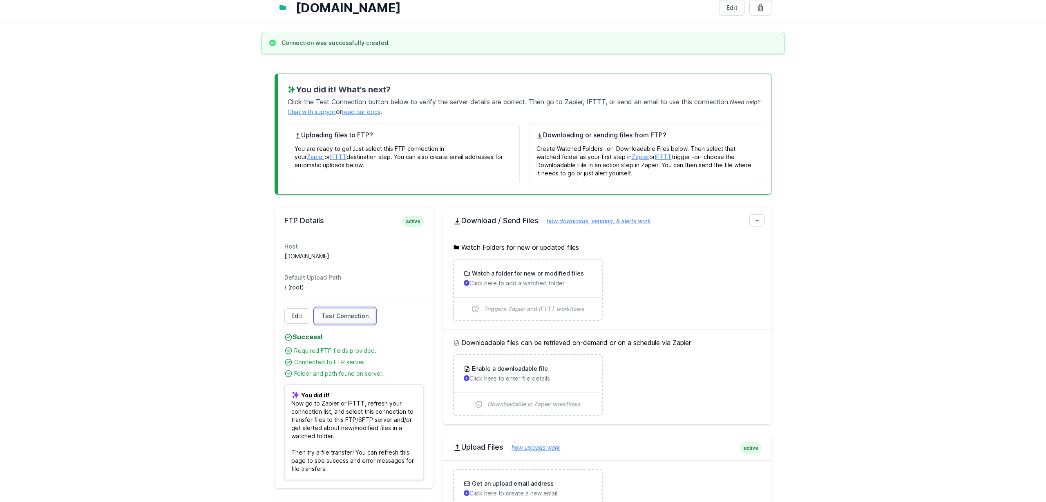 The image size is (1046, 502). Describe the element at coordinates (404, 135) in the screenshot. I see `h4: Uploading files to FTP?` at that location.